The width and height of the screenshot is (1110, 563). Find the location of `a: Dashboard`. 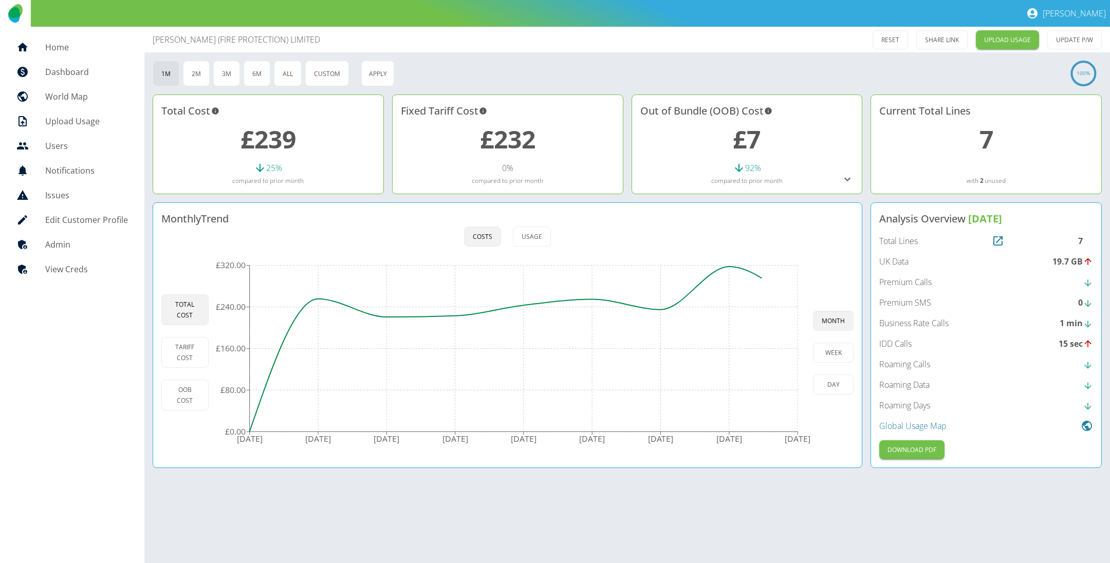

a: Dashboard is located at coordinates (72, 72).